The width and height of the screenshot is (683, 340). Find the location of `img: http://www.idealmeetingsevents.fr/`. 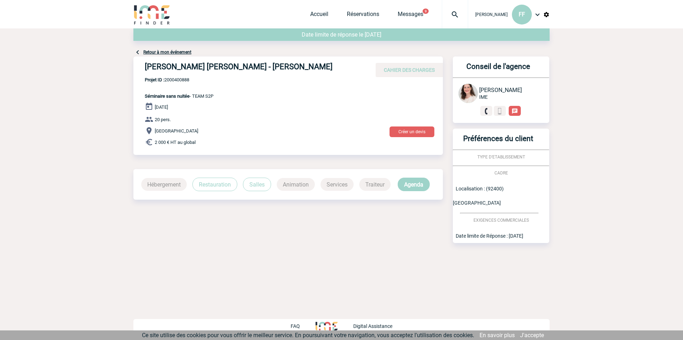

img: http://www.idealmeetingsevents.fr/ is located at coordinates (327, 327).